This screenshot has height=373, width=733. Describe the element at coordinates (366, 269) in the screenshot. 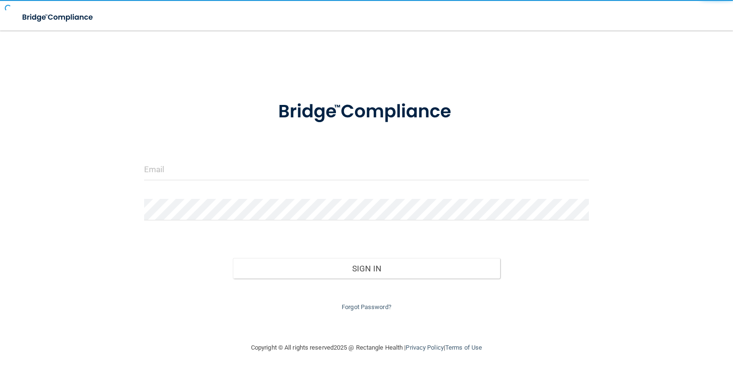

I see `button: Sign In` at that location.